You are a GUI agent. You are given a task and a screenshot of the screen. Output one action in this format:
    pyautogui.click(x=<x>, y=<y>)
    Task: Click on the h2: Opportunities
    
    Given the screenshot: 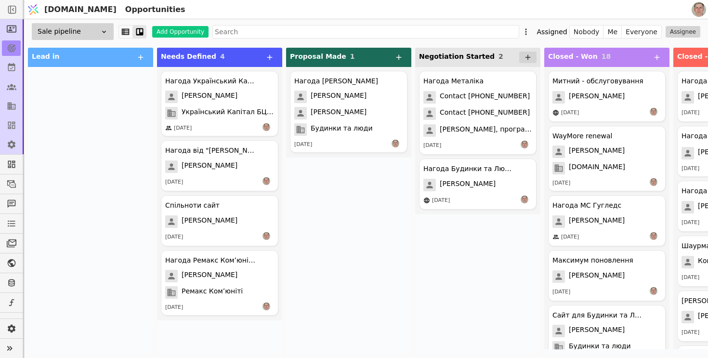 What is the action you would take?
    pyautogui.click(x=153, y=10)
    